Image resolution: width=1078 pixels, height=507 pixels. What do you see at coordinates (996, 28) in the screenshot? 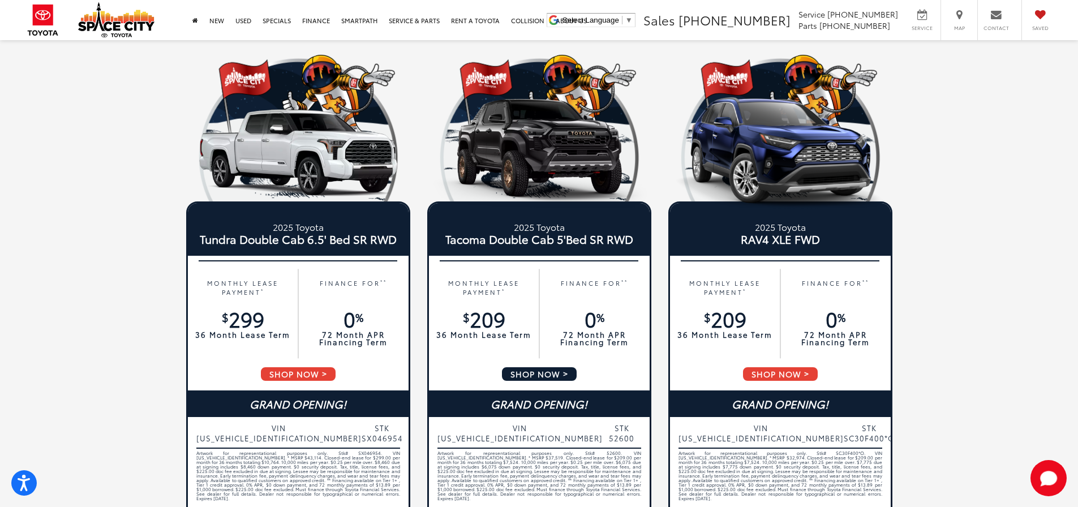
I see `span: Contact` at bounding box center [996, 28].